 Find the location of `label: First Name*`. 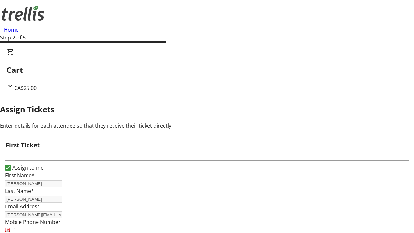

label: First Name* is located at coordinates (20, 175).